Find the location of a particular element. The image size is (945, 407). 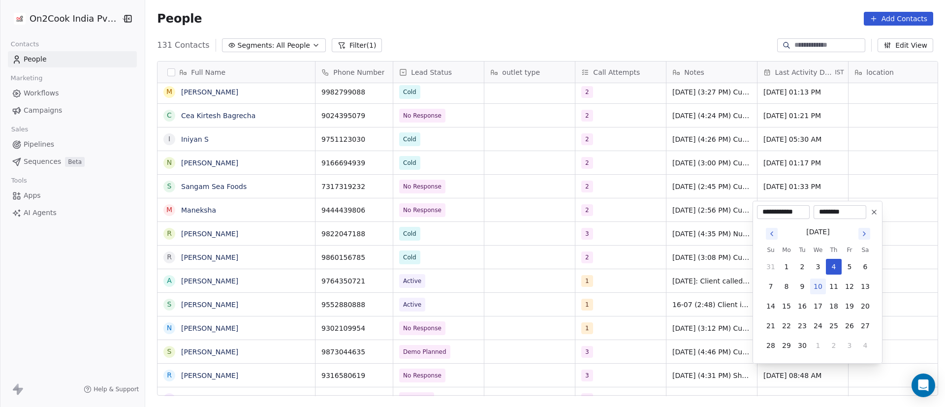

button: 15 is located at coordinates (786, 306).